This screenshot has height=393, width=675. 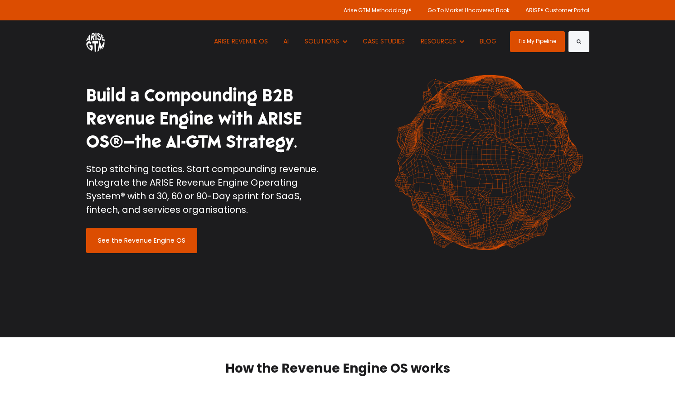 I want to click on button: Show submenu for RESOURCES RESOURCES, so click(x=442, y=41).